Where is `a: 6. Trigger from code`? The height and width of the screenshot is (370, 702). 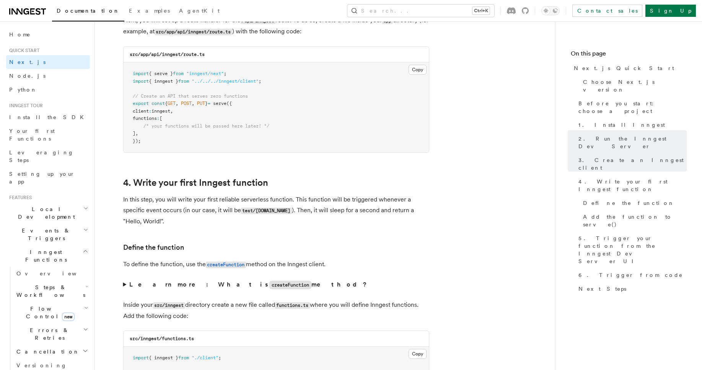
a: 6. Trigger from code is located at coordinates (631, 275).